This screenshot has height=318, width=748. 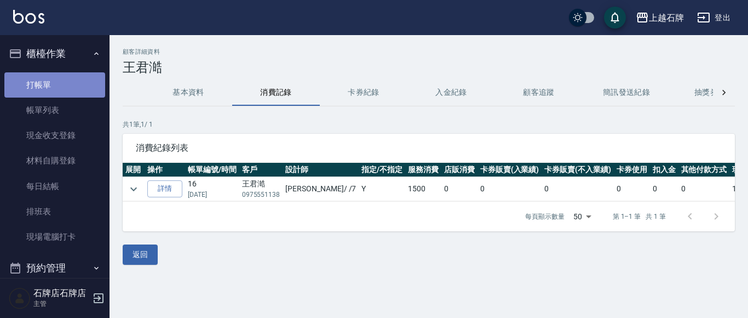 I want to click on h5: 石牌店石牌店, so click(x=61, y=293).